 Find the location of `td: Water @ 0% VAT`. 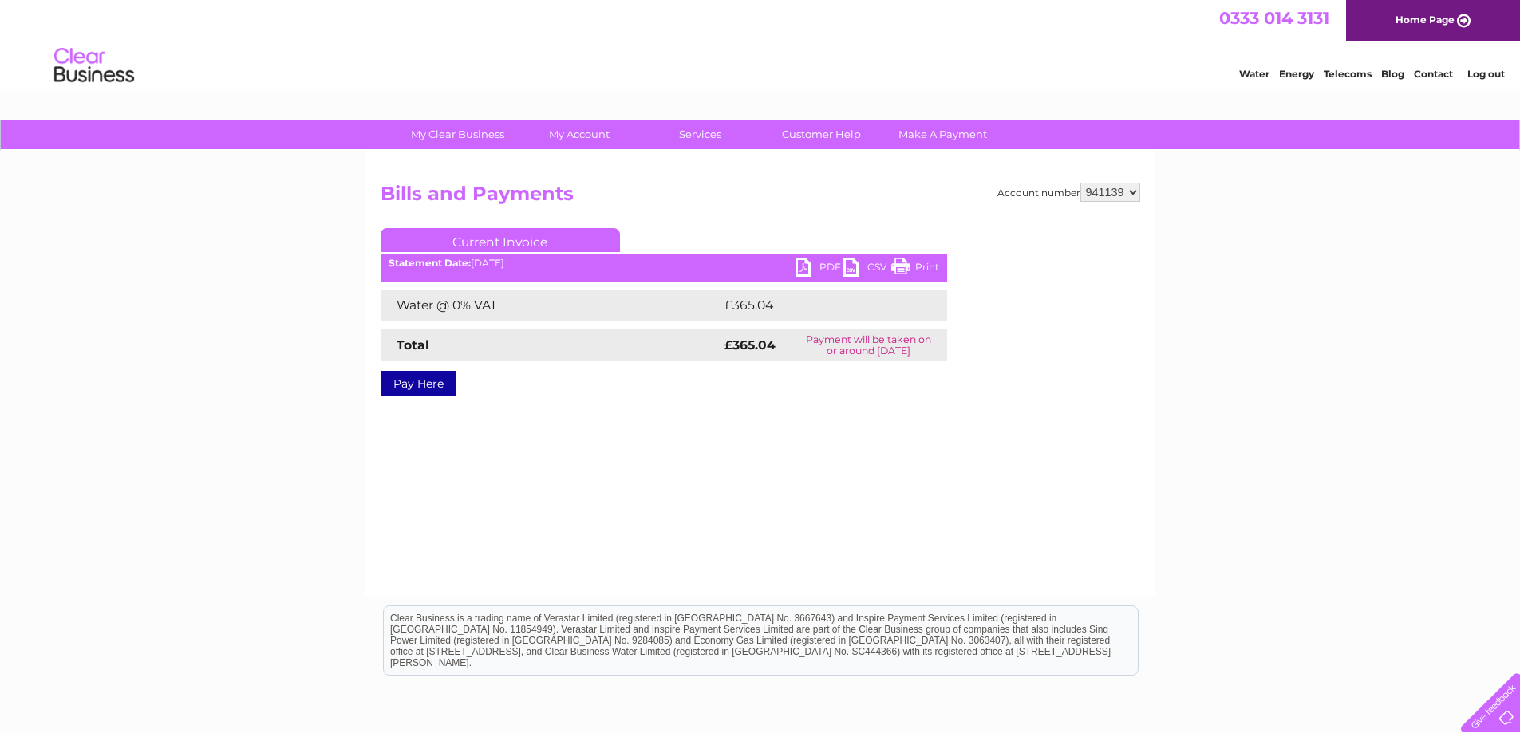

td: Water @ 0% VAT is located at coordinates (551, 306).